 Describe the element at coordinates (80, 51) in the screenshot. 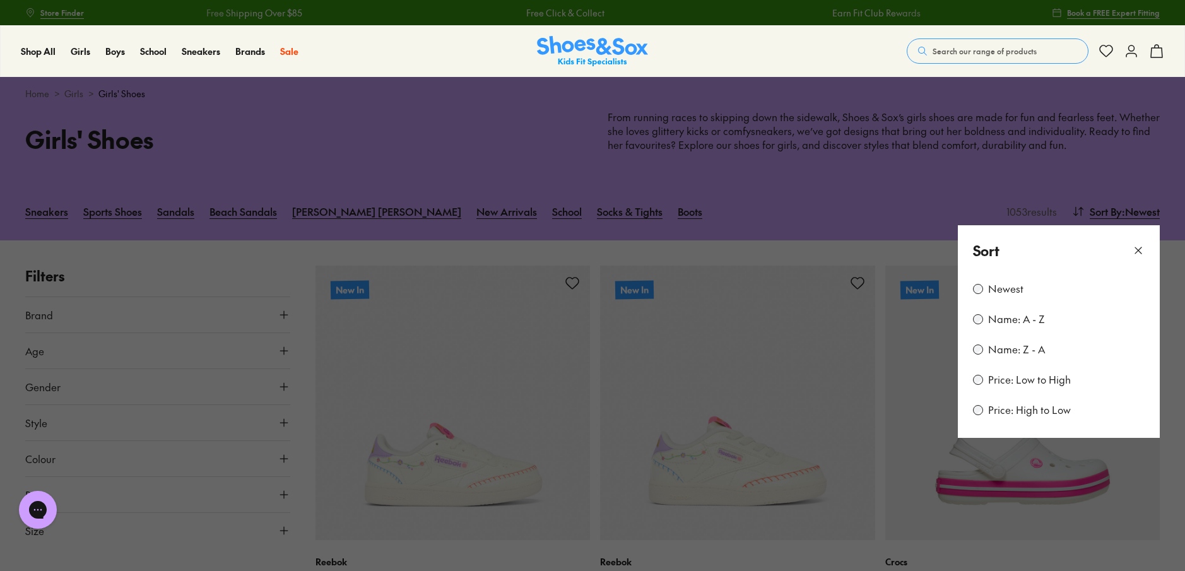

I see `a: Girls` at that location.